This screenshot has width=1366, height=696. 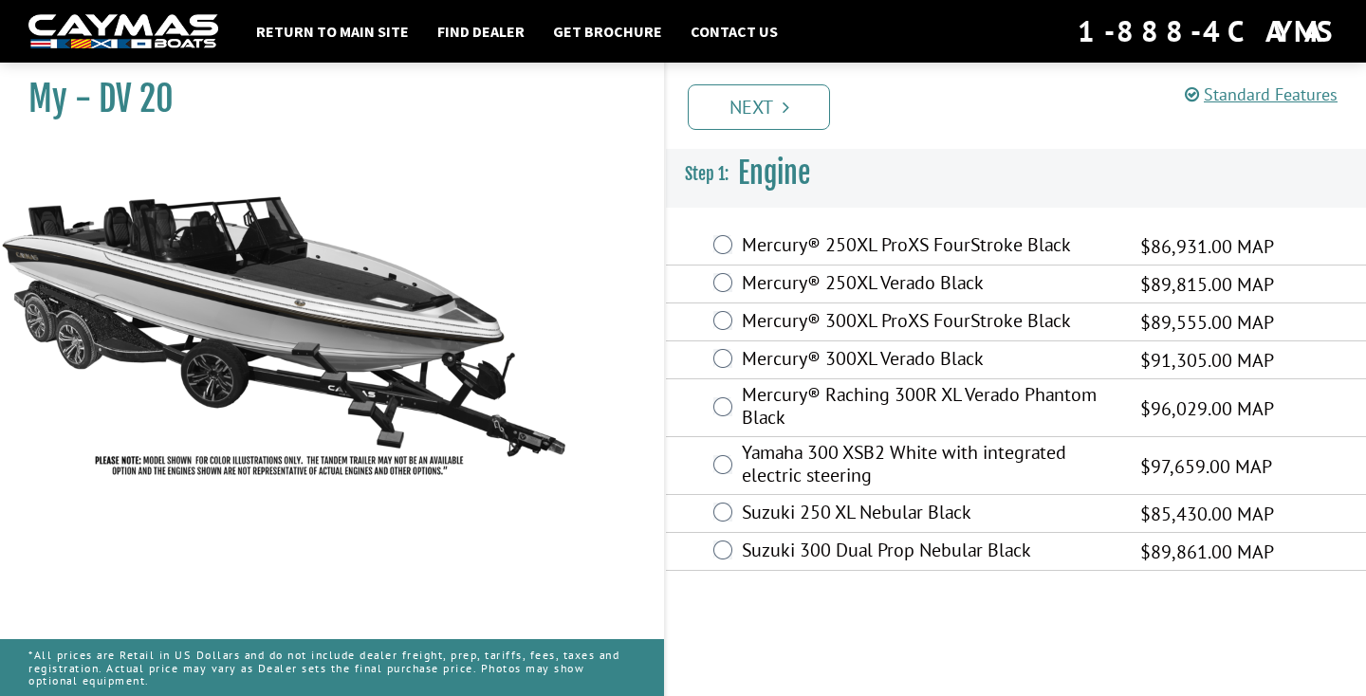 What do you see at coordinates (929, 514) in the screenshot?
I see `label: Suzuki 250 XL Nebular Black` at bounding box center [929, 514].